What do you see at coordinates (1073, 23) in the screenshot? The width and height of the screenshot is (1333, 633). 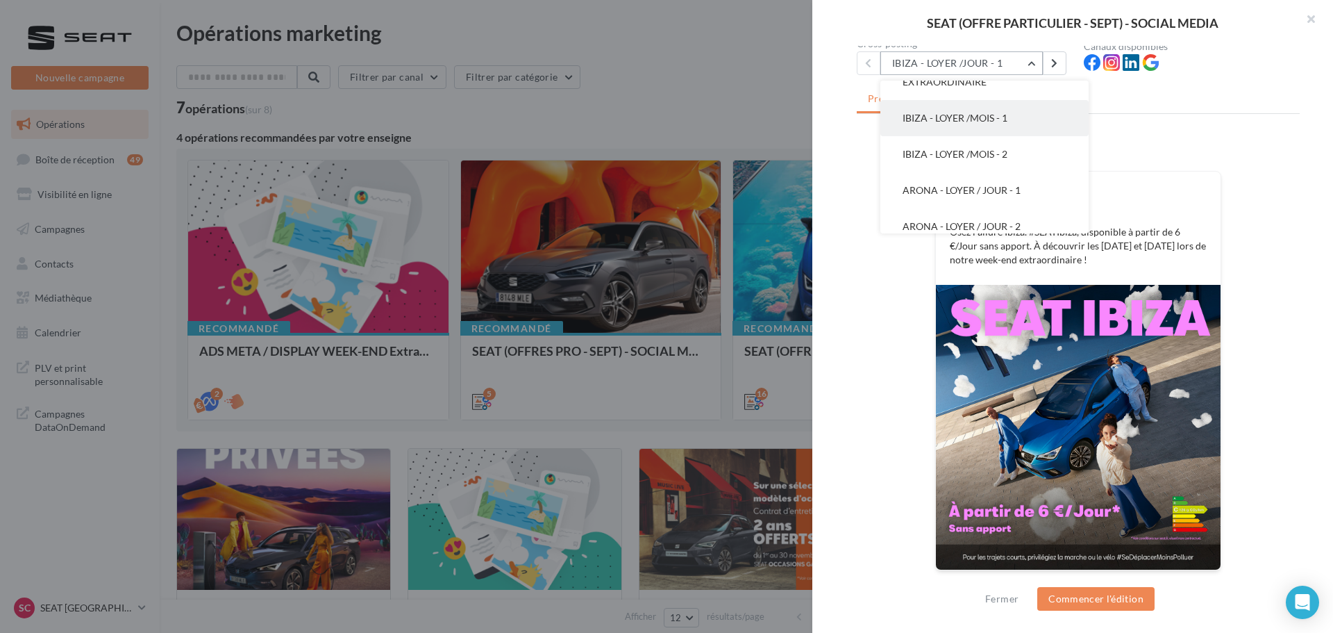 I see `div: SEAT (OFFRE PARTICULIER - SEPT) - SOCIAL MEDIA` at bounding box center [1073, 23].